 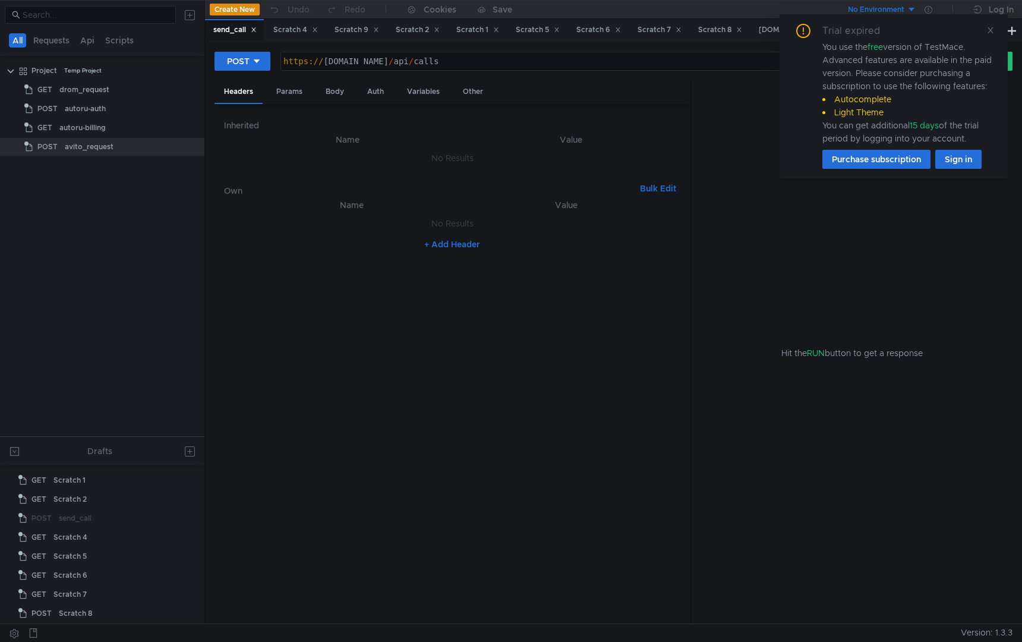 I want to click on div: Save, so click(x=502, y=10).